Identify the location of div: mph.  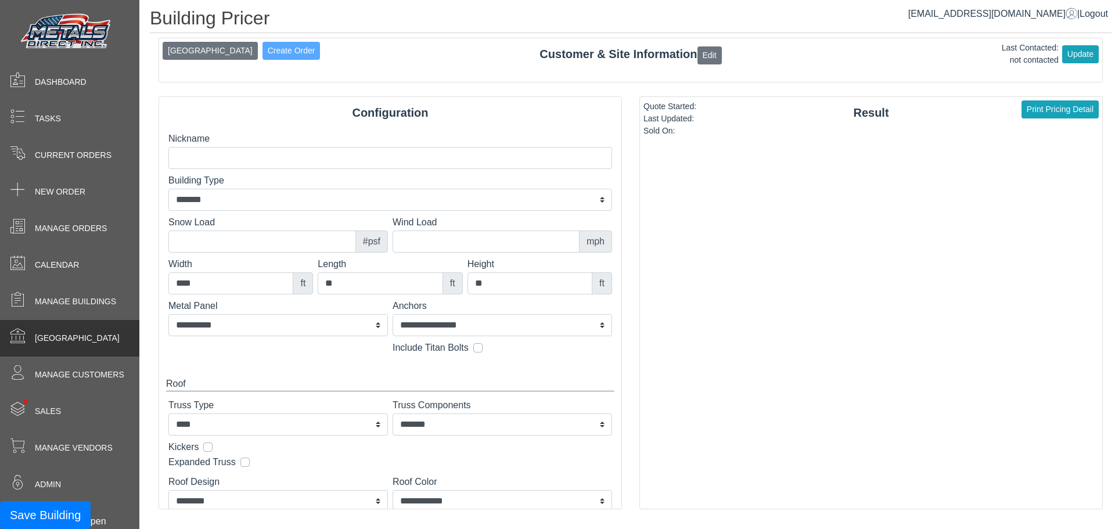
(595, 242).